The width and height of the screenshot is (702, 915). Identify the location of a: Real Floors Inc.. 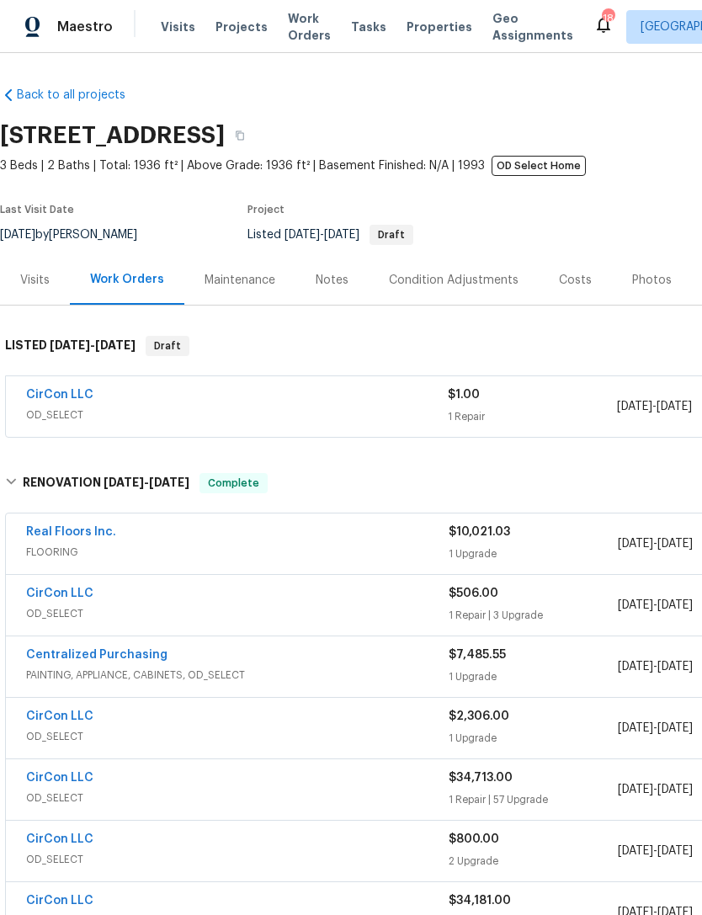
(71, 532).